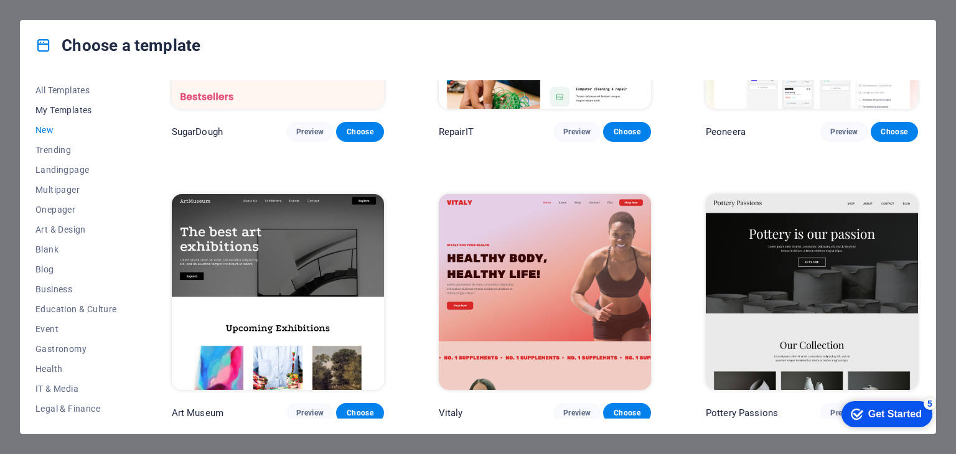 This screenshot has width=956, height=454. Describe the element at coordinates (742, 413) in the screenshot. I see `p: Pottery Passions` at that location.